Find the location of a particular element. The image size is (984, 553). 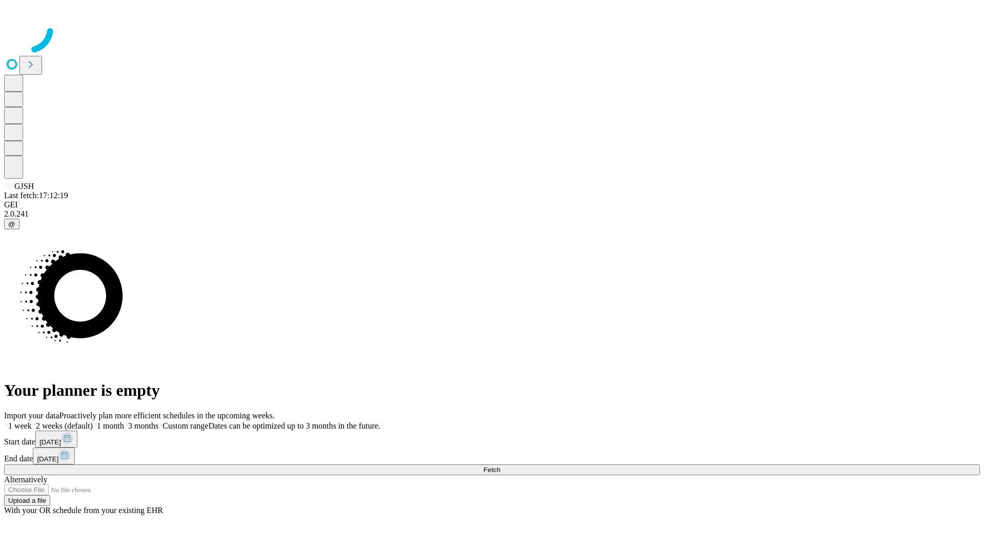

span: Custom range is located at coordinates (185, 426).